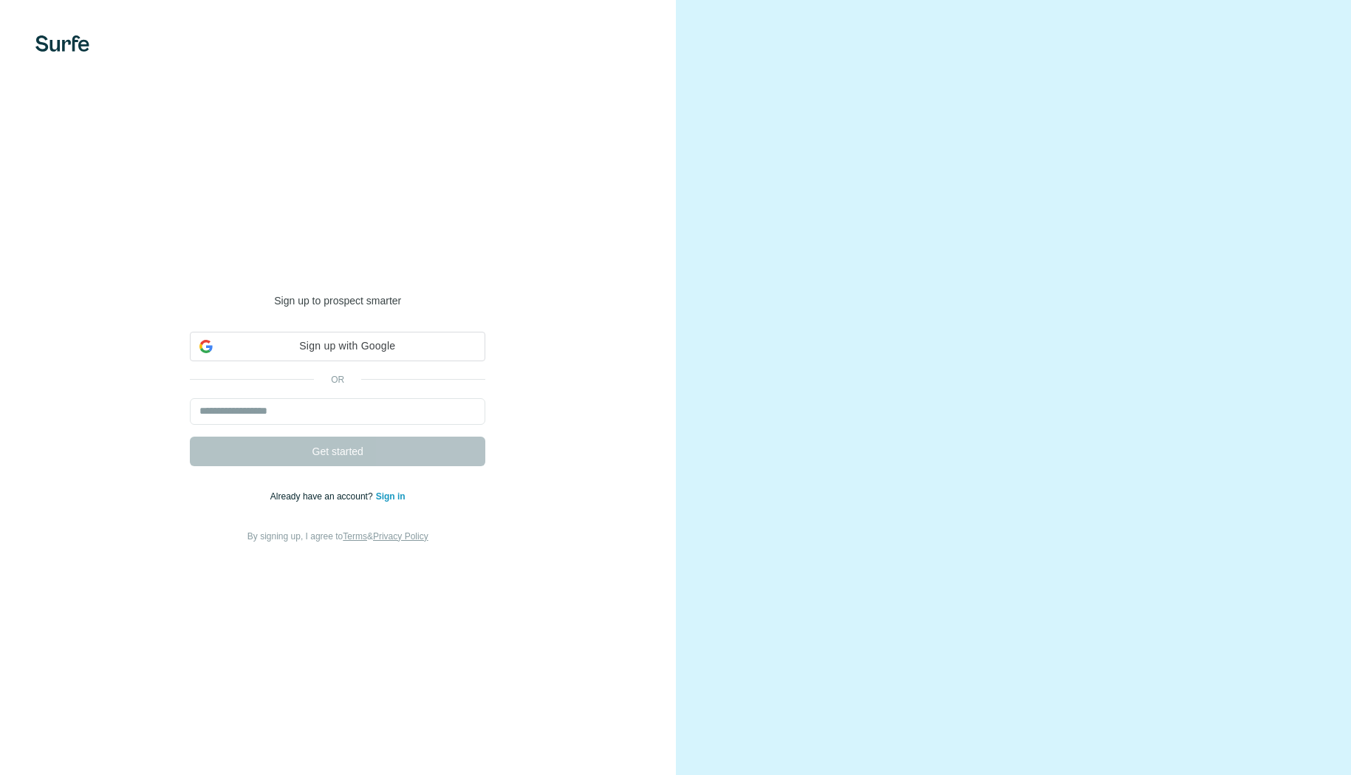  I want to click on p: Sign up to prospect smarter, so click(338, 301).